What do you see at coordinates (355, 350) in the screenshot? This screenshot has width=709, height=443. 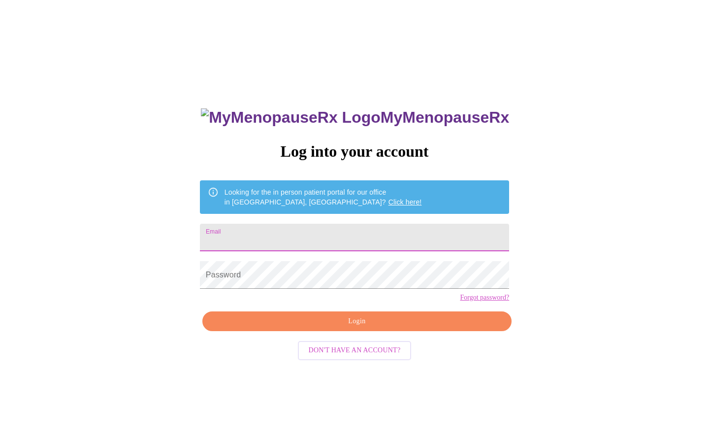 I see `span: Don't have an account?` at bounding box center [355, 350].